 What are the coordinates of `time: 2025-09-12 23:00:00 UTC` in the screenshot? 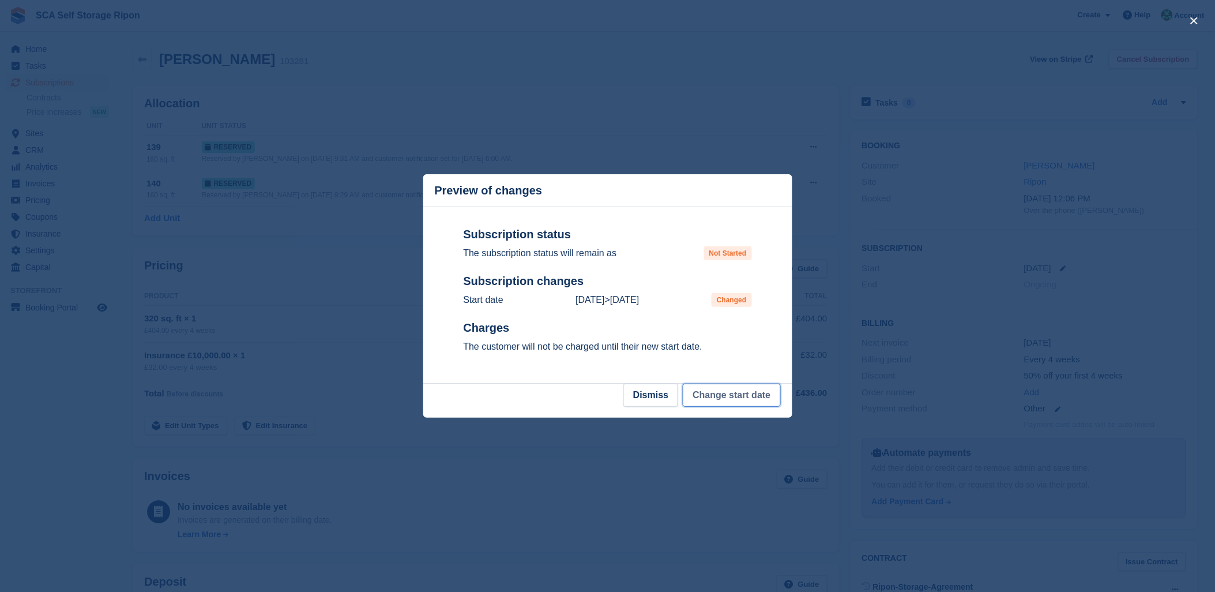 It's located at (625, 299).